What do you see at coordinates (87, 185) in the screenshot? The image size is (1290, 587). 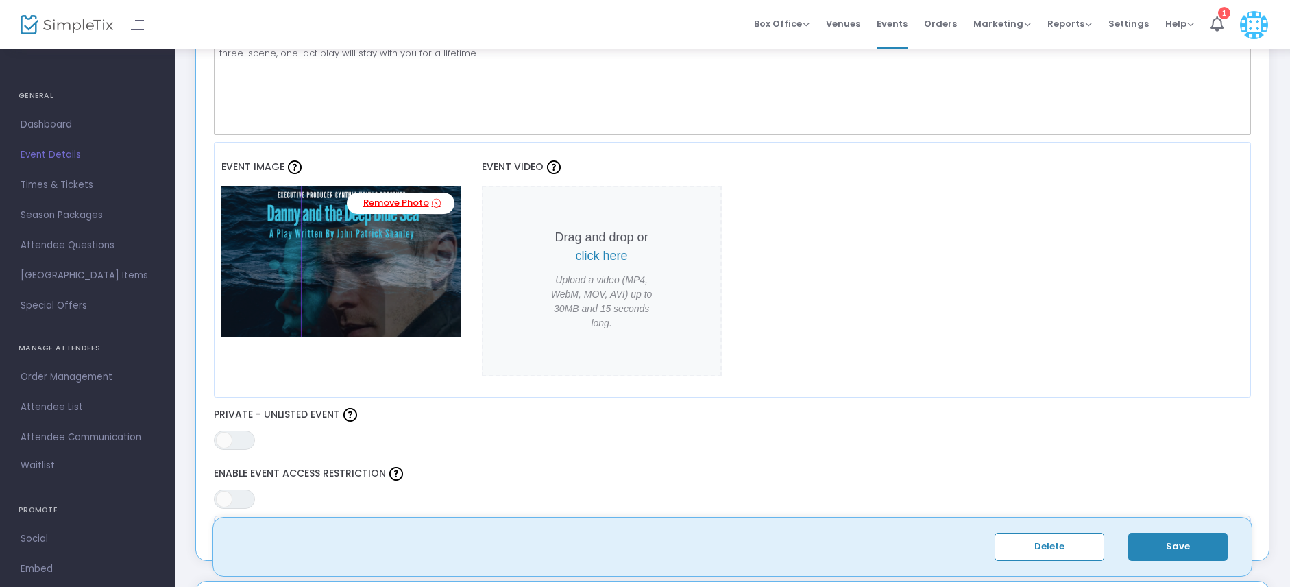 I see `span: Times & Tickets` at bounding box center [87, 185].